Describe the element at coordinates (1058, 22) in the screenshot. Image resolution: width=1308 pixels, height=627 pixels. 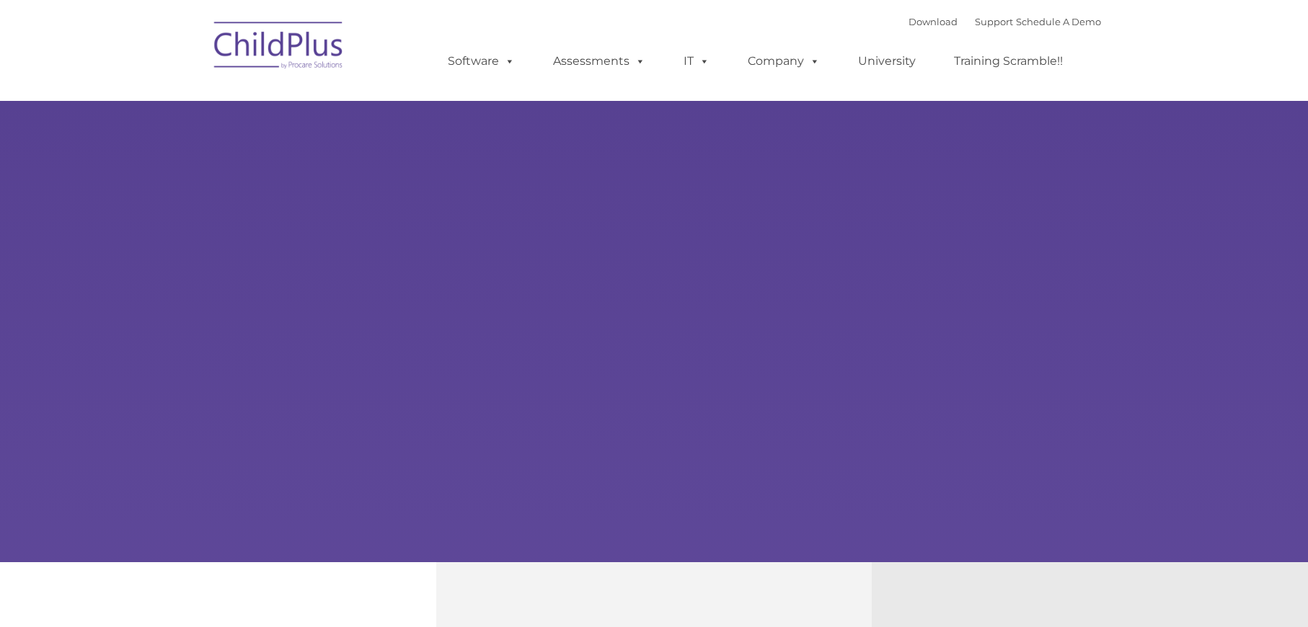
I see `a: Schedule A Demo` at that location.